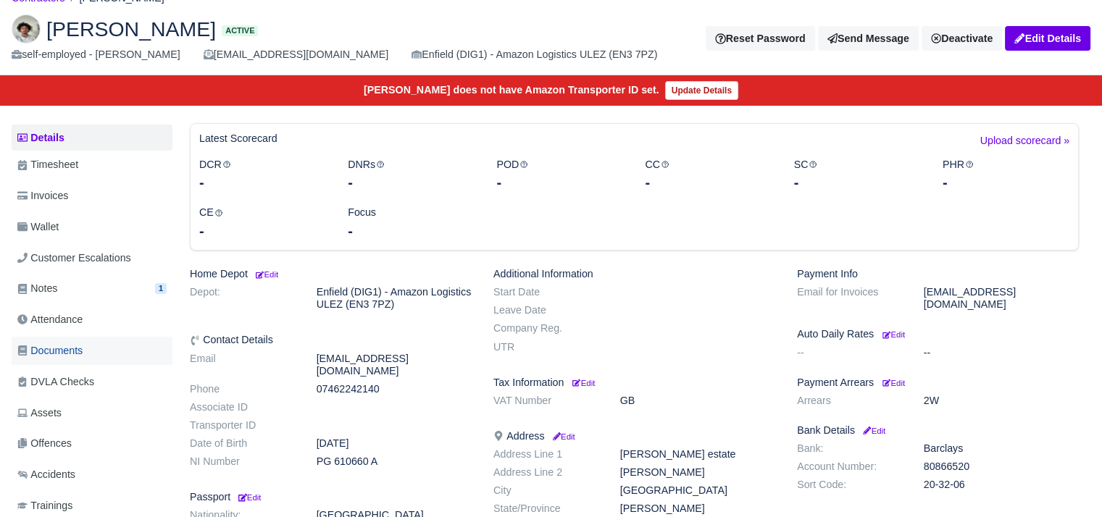 This screenshot has width=1102, height=517. Describe the element at coordinates (961, 38) in the screenshot. I see `div: Deactivate` at that location.